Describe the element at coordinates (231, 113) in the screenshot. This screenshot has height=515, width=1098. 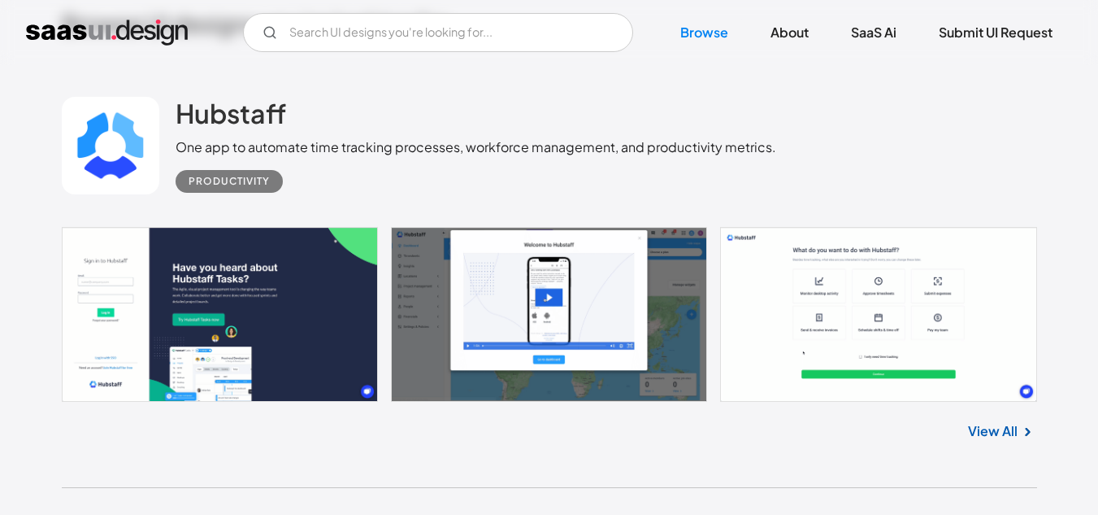
I see `h2: Hubstaff` at that location.